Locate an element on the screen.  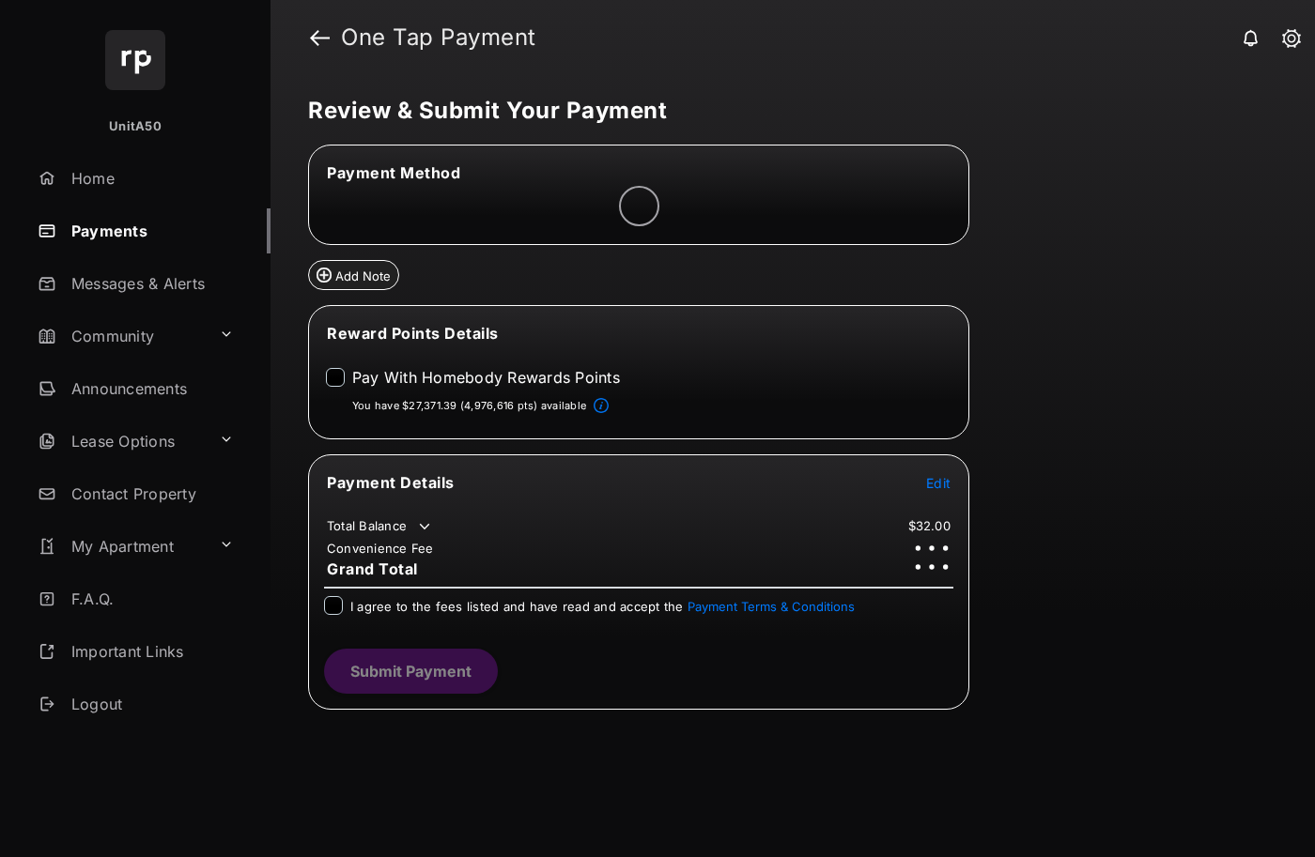
td: $32.00 is located at coordinates (930, 526).